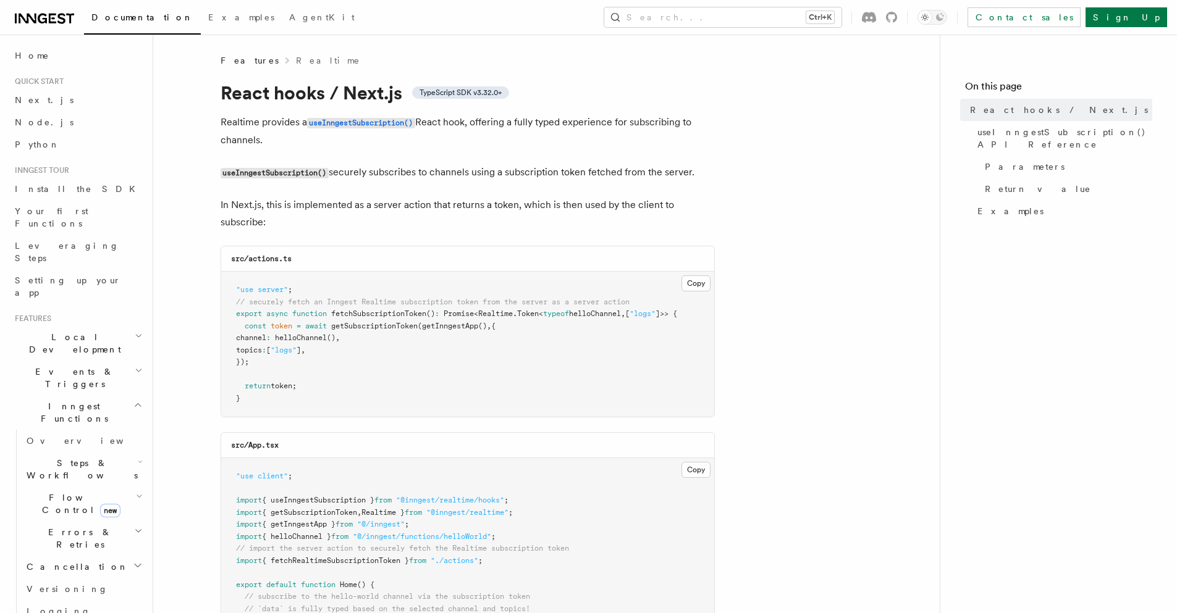  I want to click on a: Versioning, so click(83, 589).